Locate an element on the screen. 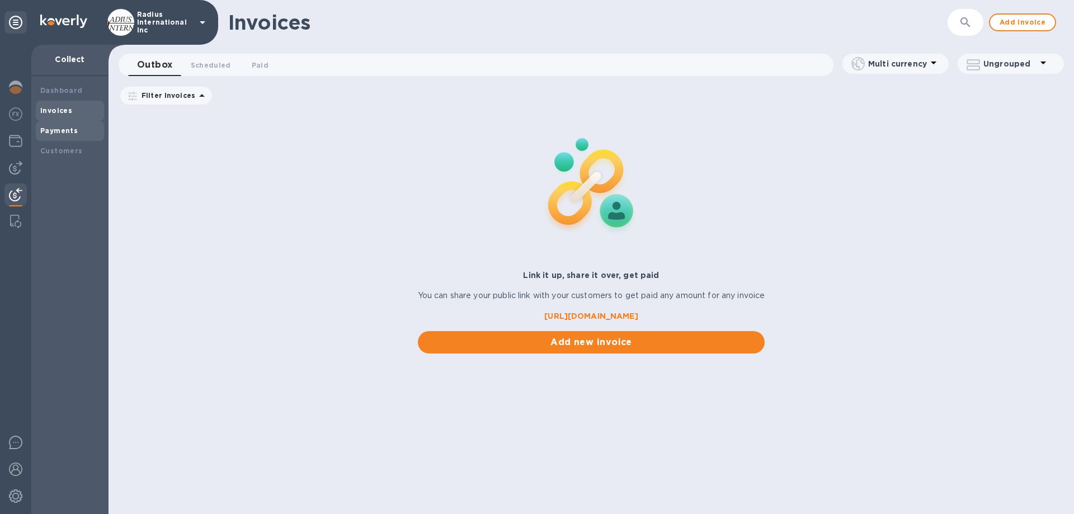 The width and height of the screenshot is (1074, 514). button: Add invoice is located at coordinates (1022, 22).